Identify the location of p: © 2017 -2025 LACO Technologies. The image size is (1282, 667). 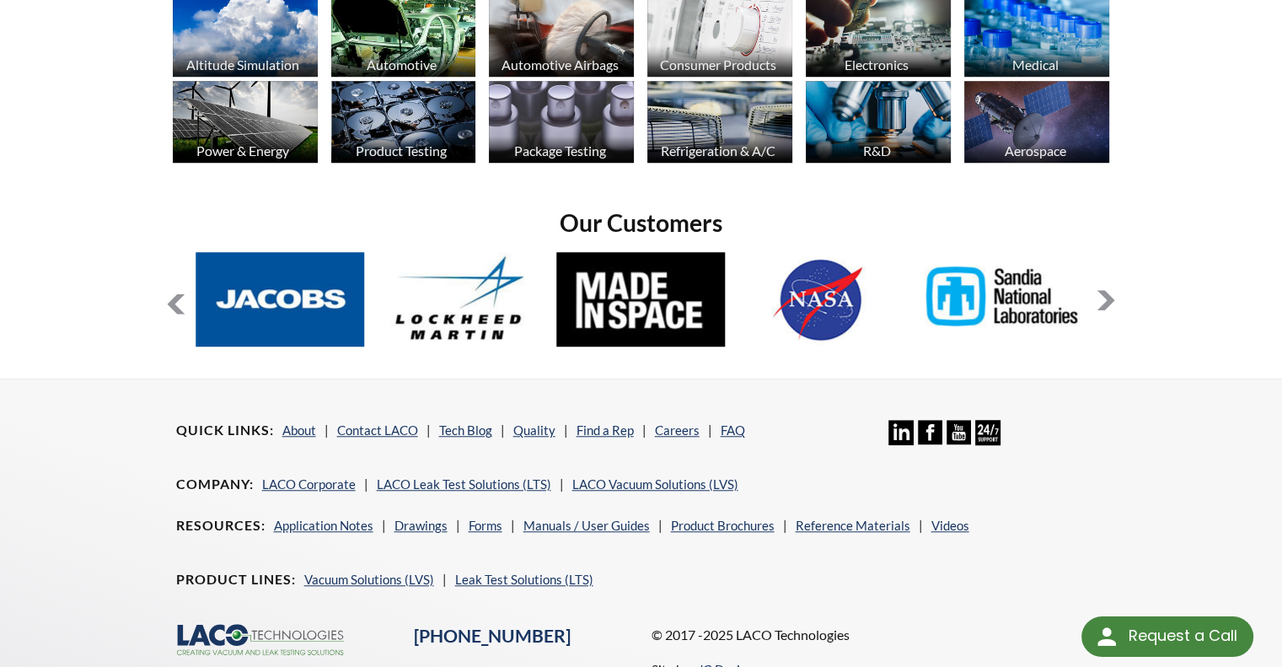
(878, 635).